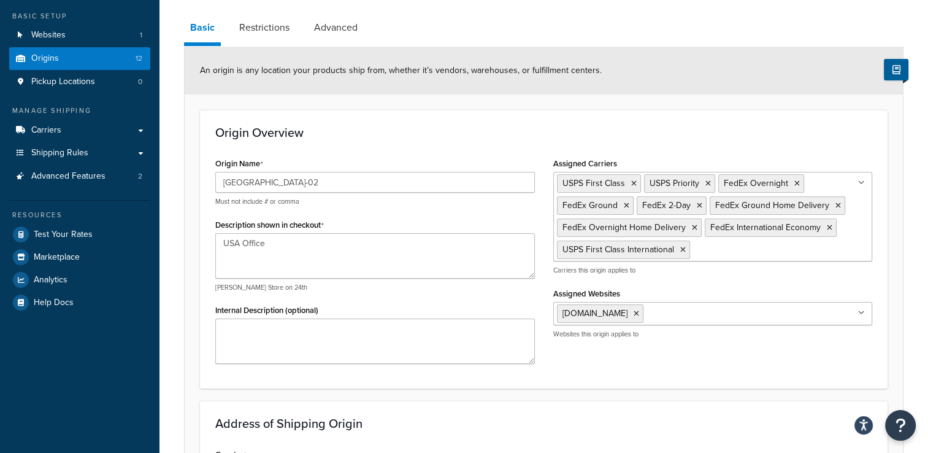  What do you see at coordinates (375, 256) in the screenshot?
I see `textarea: USA Office` at bounding box center [375, 256].